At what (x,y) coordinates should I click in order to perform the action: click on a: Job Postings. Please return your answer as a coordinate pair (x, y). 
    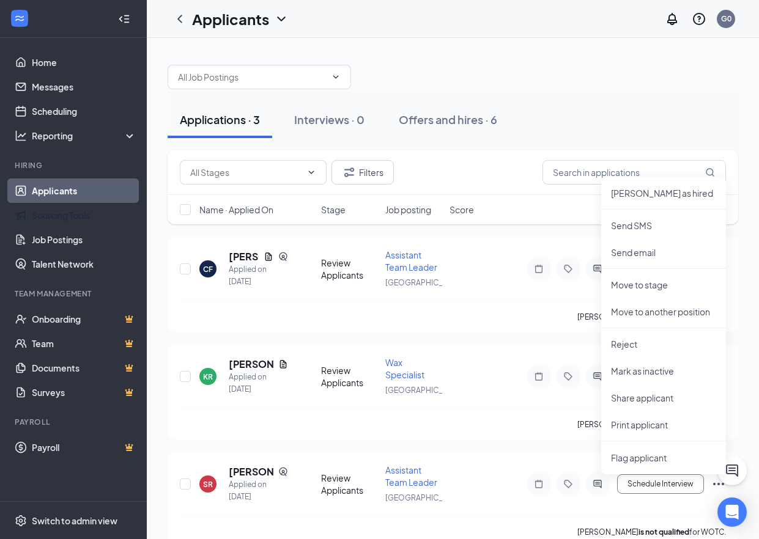
    Looking at the image, I should click on (84, 240).